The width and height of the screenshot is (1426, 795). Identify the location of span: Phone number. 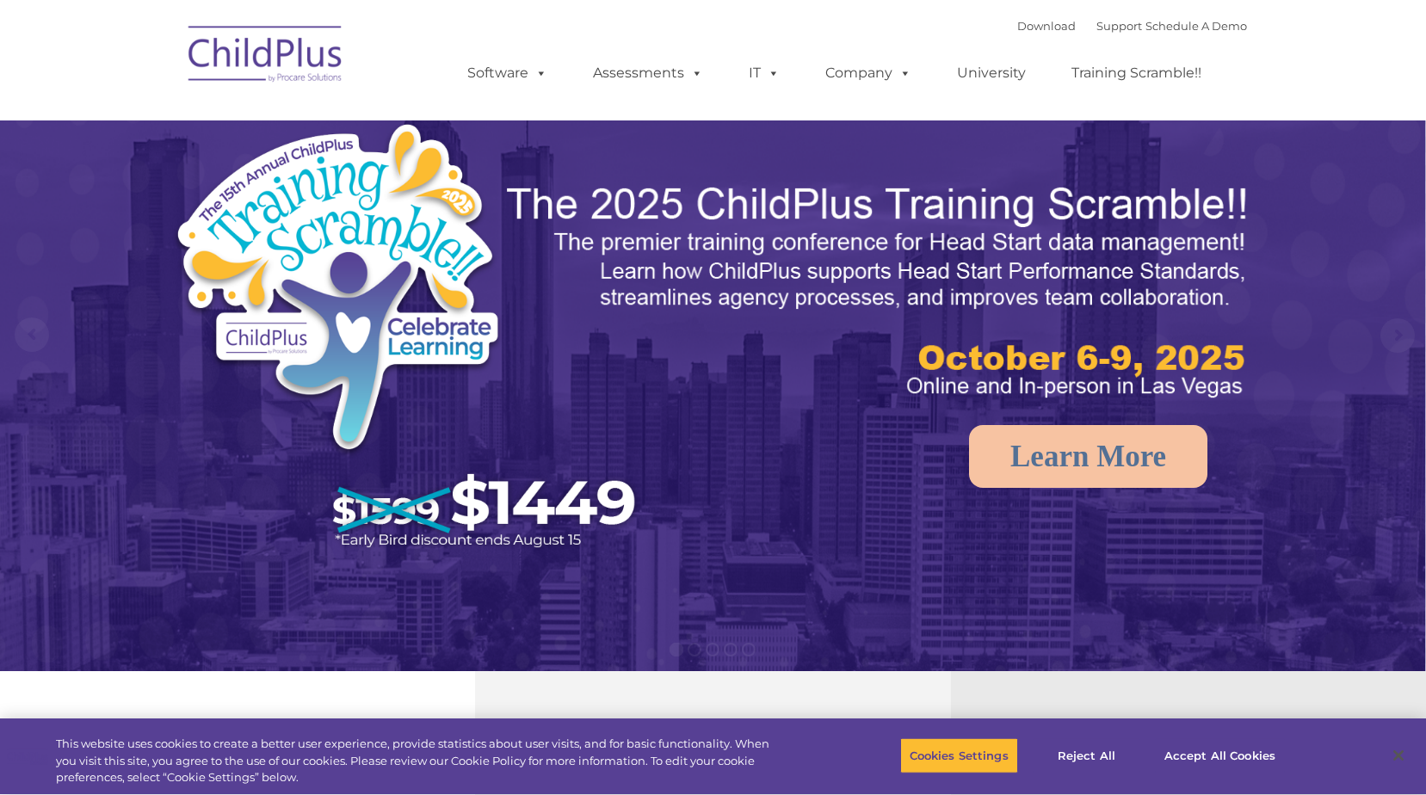
(275, 190).